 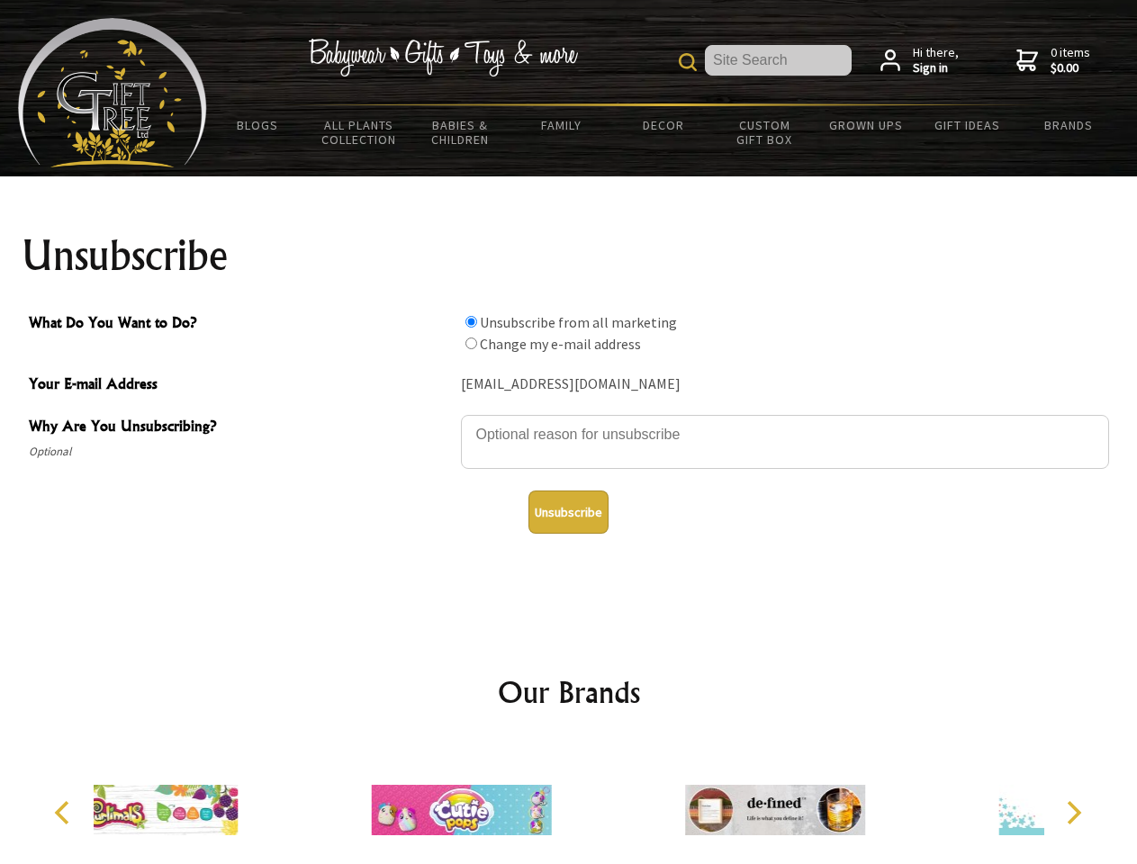 What do you see at coordinates (112, 93) in the screenshot?
I see `img: Babyware - Gifts - Toys and more...` at bounding box center [112, 93].